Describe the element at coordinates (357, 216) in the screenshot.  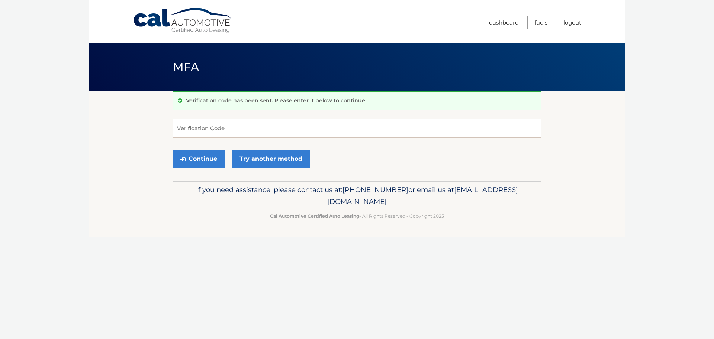
I see `p: - All Rights Reserved - Copyright 2025` at that location.